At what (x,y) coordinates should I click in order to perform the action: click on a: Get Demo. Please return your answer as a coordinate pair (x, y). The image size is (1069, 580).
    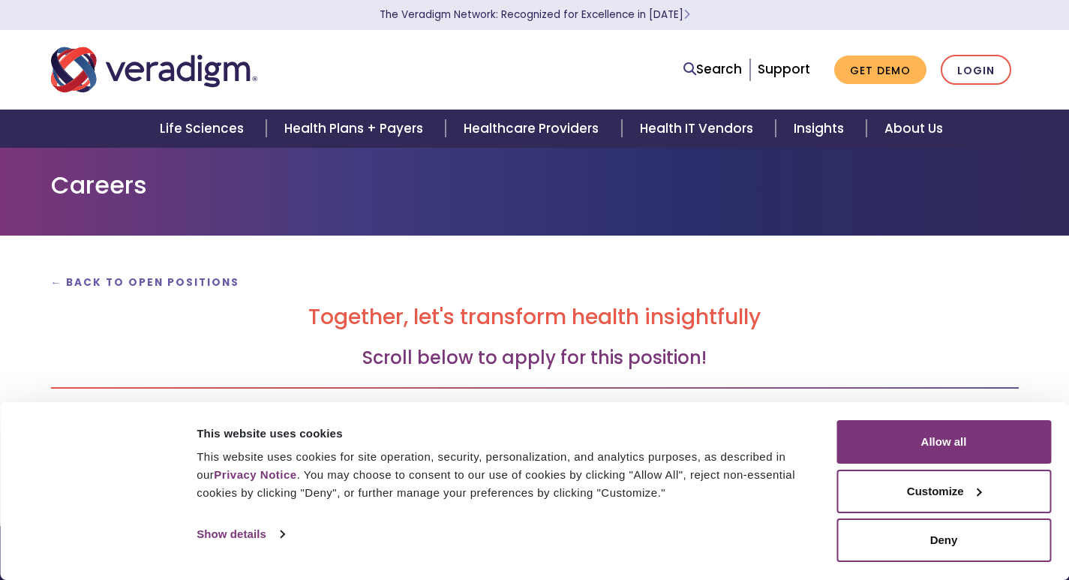
    Looking at the image, I should click on (880, 70).